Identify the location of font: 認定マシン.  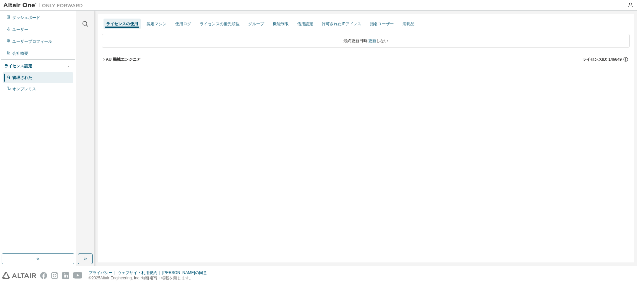
(156, 24).